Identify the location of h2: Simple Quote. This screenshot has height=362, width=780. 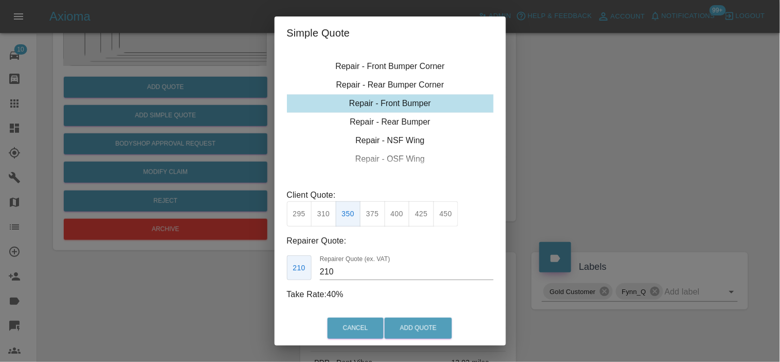
(390, 33).